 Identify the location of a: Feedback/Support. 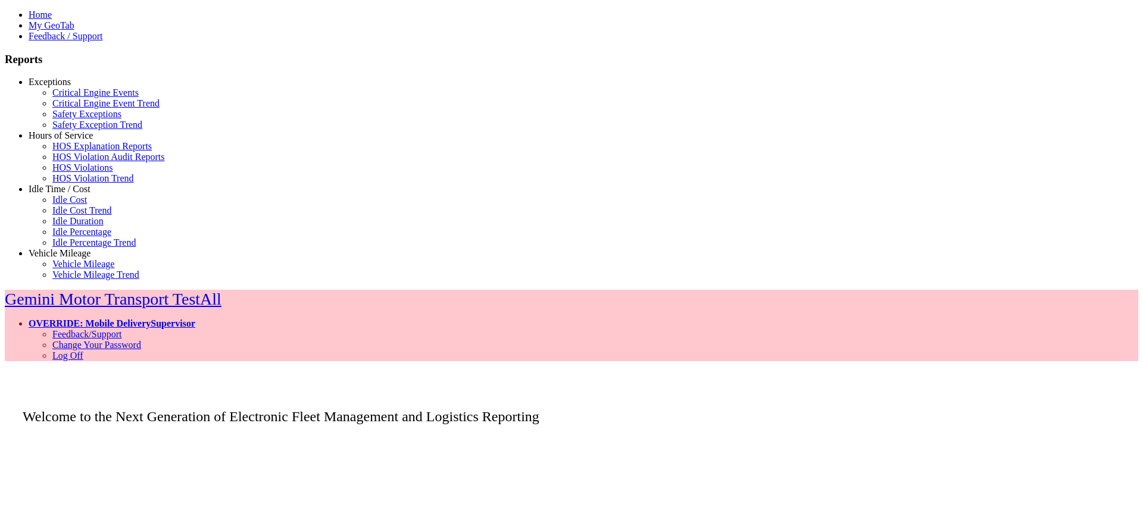
(87, 334).